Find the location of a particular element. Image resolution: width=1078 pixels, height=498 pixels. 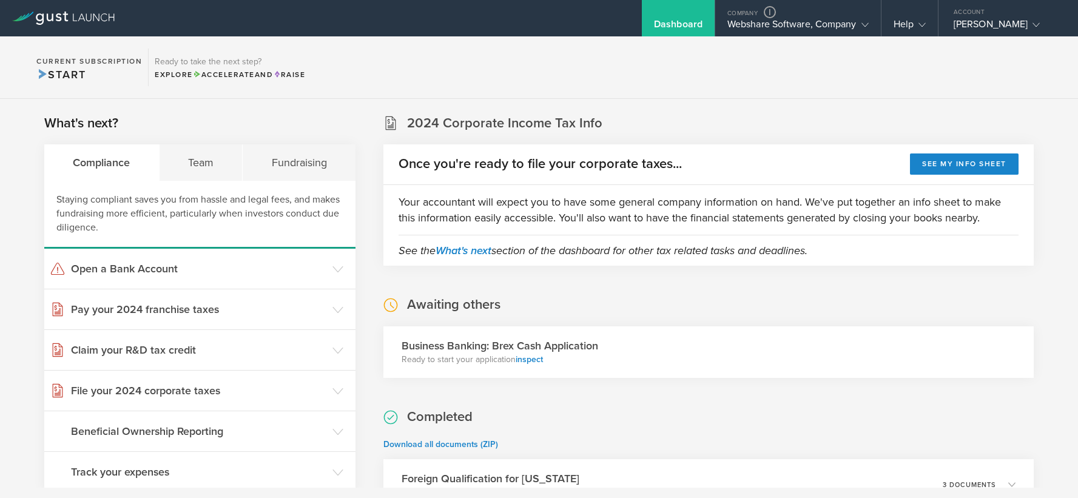

a: Download all documents (ZIP) is located at coordinates (440, 444).